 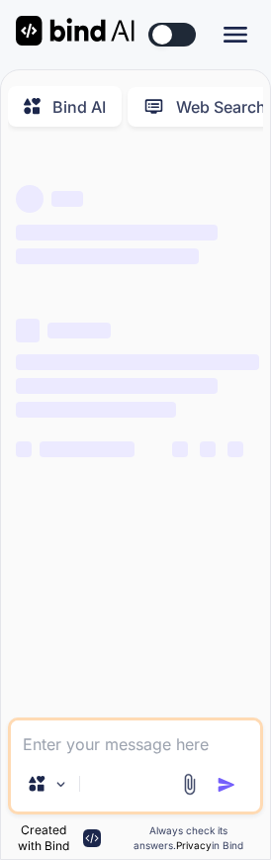 What do you see at coordinates (79, 107) in the screenshot?
I see `p: Bind AI` at bounding box center [79, 107].